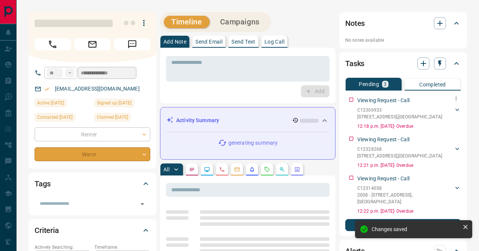 The image size is (479, 251). I want to click on h2: Notes, so click(355, 23).